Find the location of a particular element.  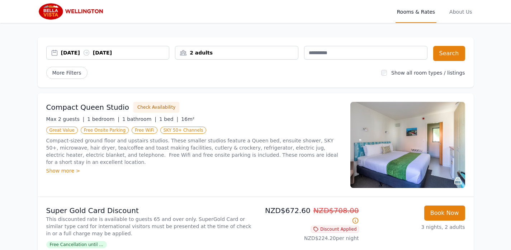

span: 1 bedroom | is located at coordinates (103, 119).